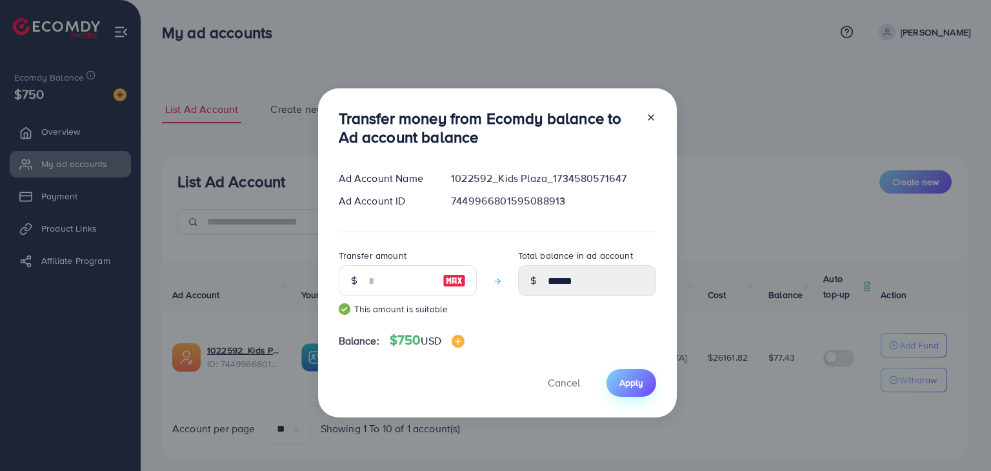 The width and height of the screenshot is (991, 471). What do you see at coordinates (564, 382) in the screenshot?
I see `span: Cancel` at bounding box center [564, 382].